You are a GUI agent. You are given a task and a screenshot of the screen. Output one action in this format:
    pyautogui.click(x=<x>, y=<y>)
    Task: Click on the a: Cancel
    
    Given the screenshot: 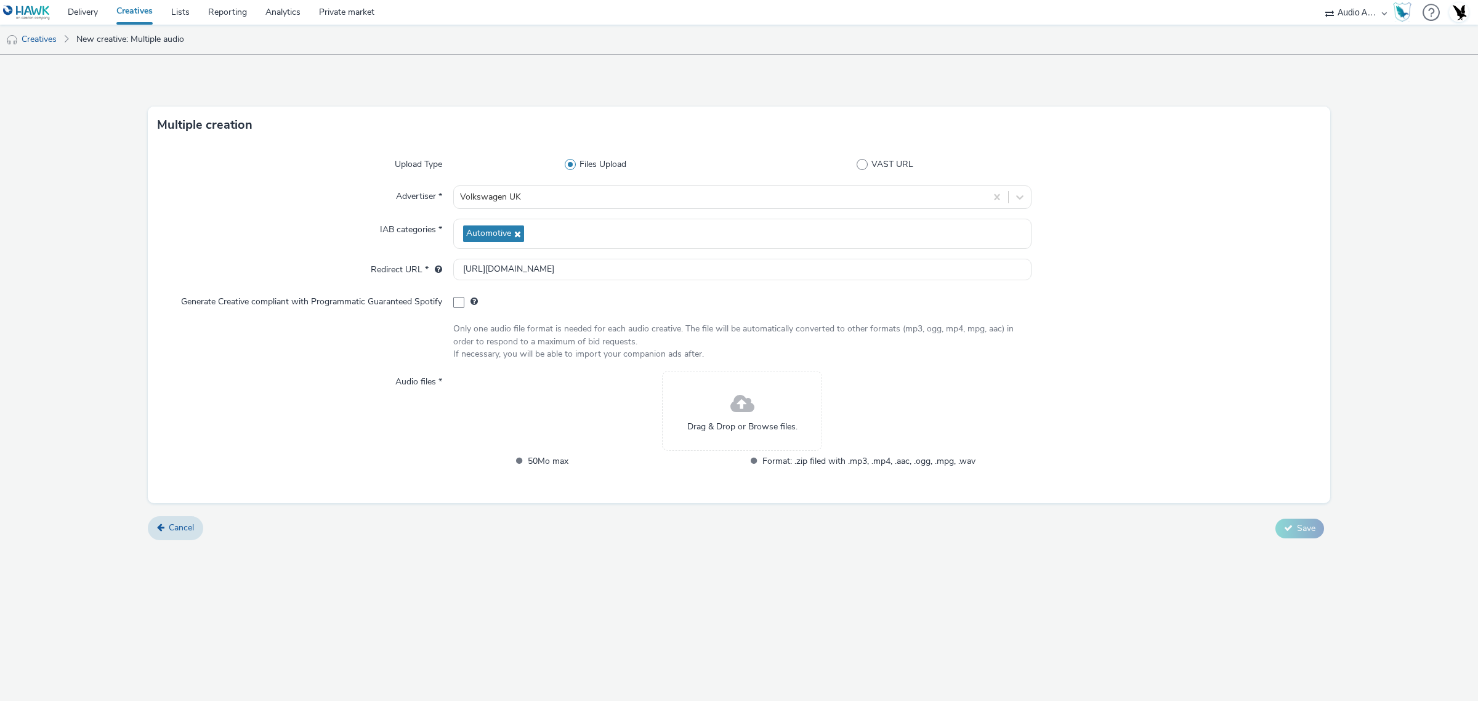 What is the action you would take?
    pyautogui.click(x=176, y=528)
    